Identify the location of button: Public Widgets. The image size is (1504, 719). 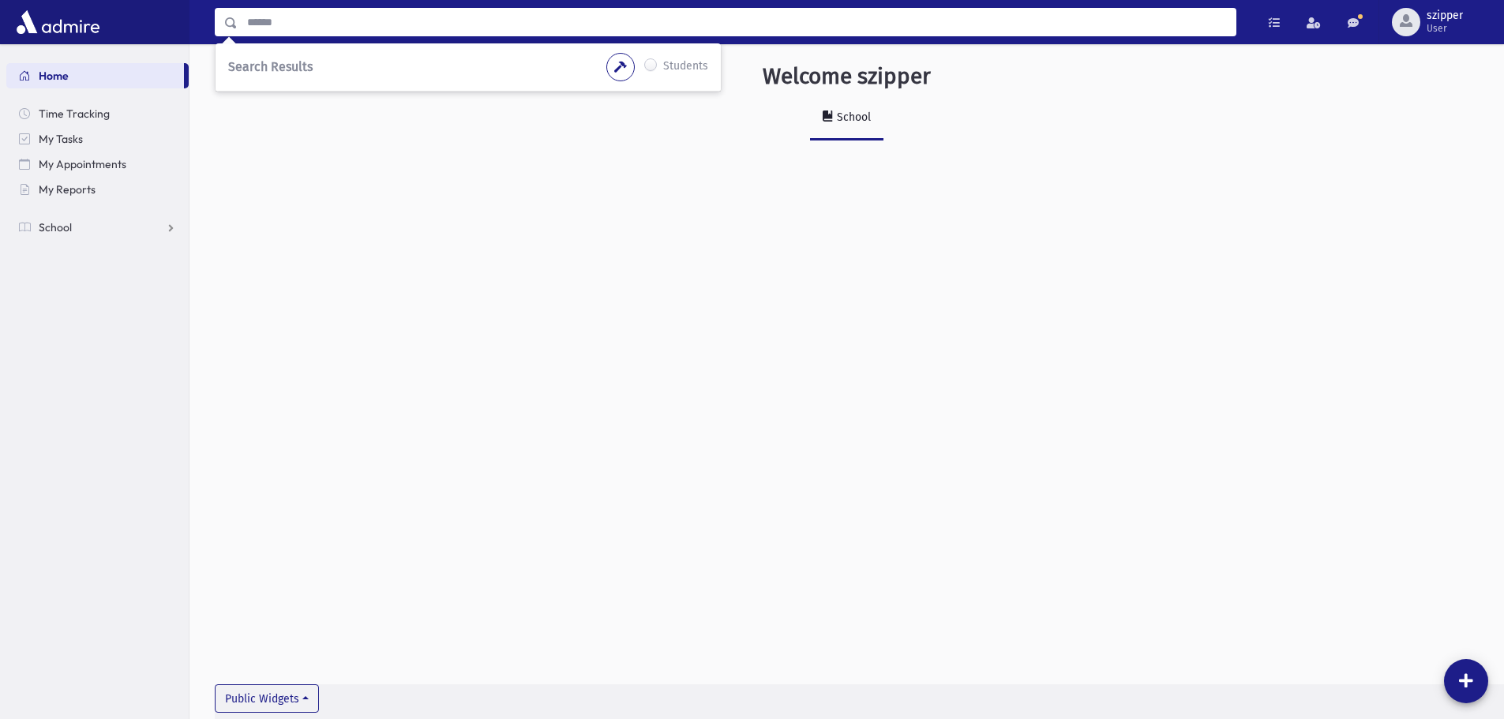
(267, 699).